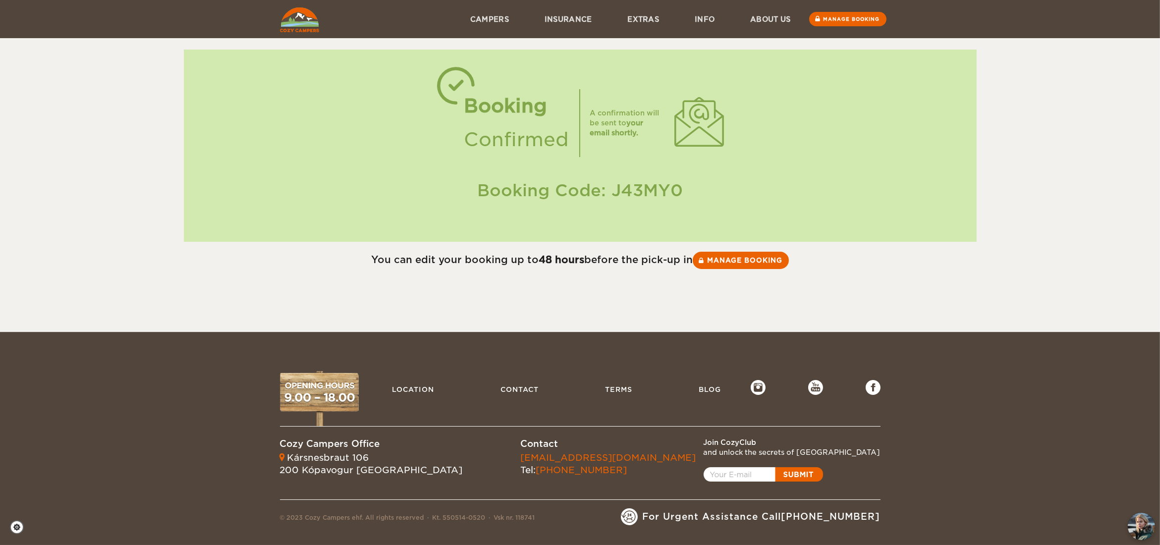  Describe the element at coordinates (519, 390) in the screenshot. I see `a: Contact` at that location.